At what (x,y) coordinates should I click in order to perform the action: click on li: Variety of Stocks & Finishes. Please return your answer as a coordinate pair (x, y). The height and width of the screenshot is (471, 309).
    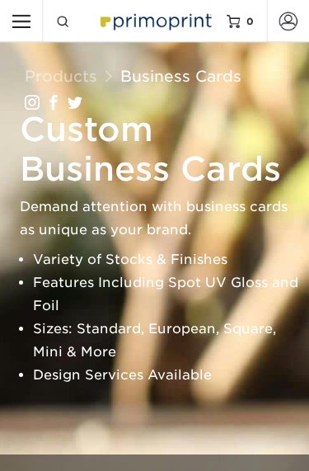
    Looking at the image, I should click on (168, 260).